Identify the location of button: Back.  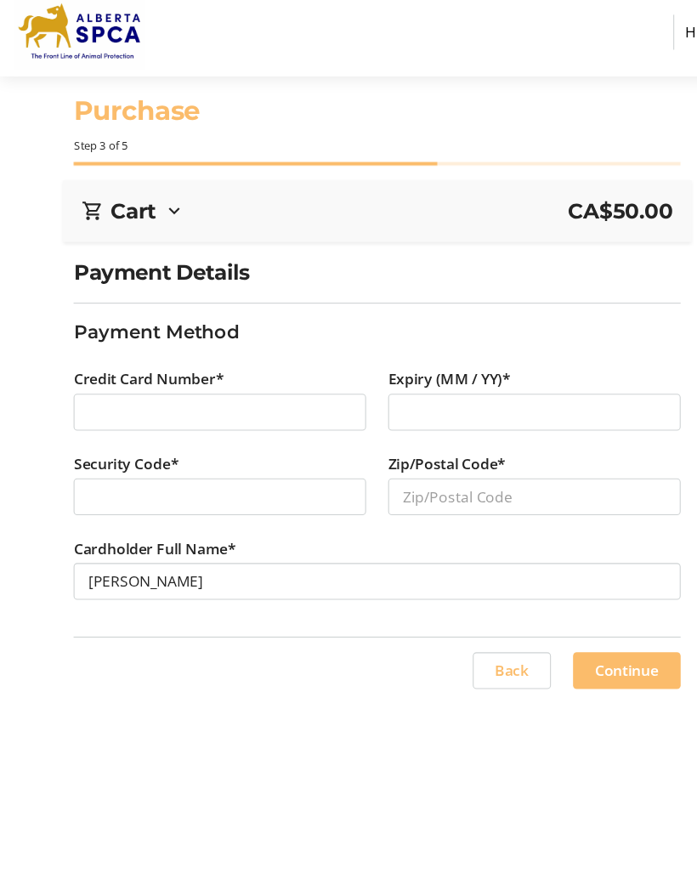
(473, 631).